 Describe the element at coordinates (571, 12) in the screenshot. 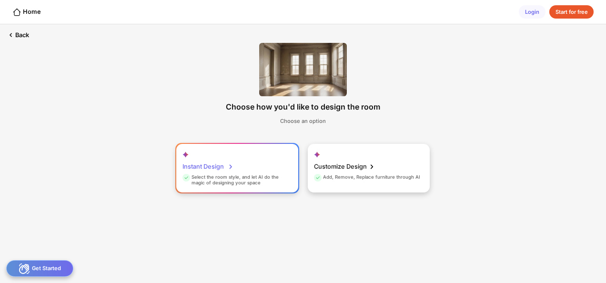

I see `div: Start for free` at that location.